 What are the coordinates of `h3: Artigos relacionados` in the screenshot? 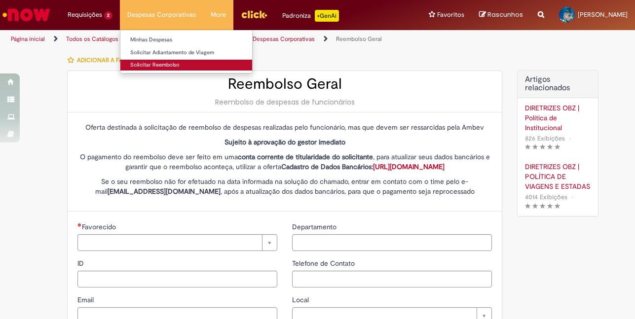 It's located at (557, 84).